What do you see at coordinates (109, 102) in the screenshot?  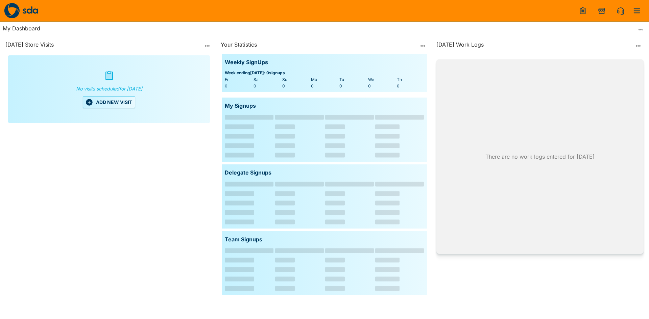 I see `button: ADD NEW VISIT` at bounding box center [109, 102].